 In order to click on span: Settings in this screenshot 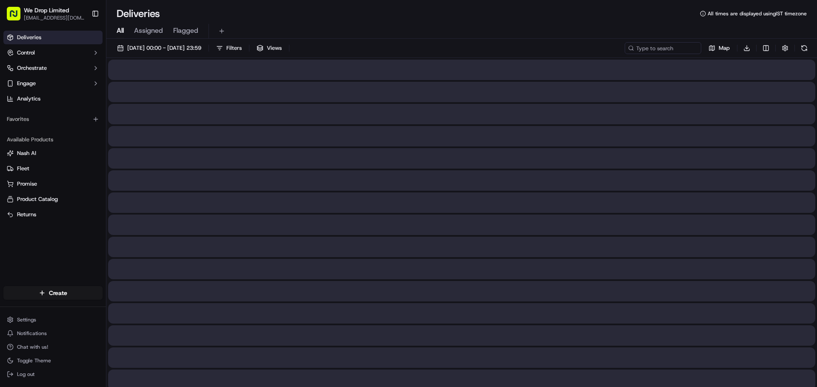, I will do `click(26, 320)`.